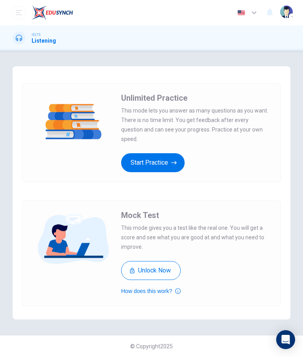 The width and height of the screenshot is (303, 357). Describe the element at coordinates (152, 347) in the screenshot. I see `span: © Copyright 2025` at that location.